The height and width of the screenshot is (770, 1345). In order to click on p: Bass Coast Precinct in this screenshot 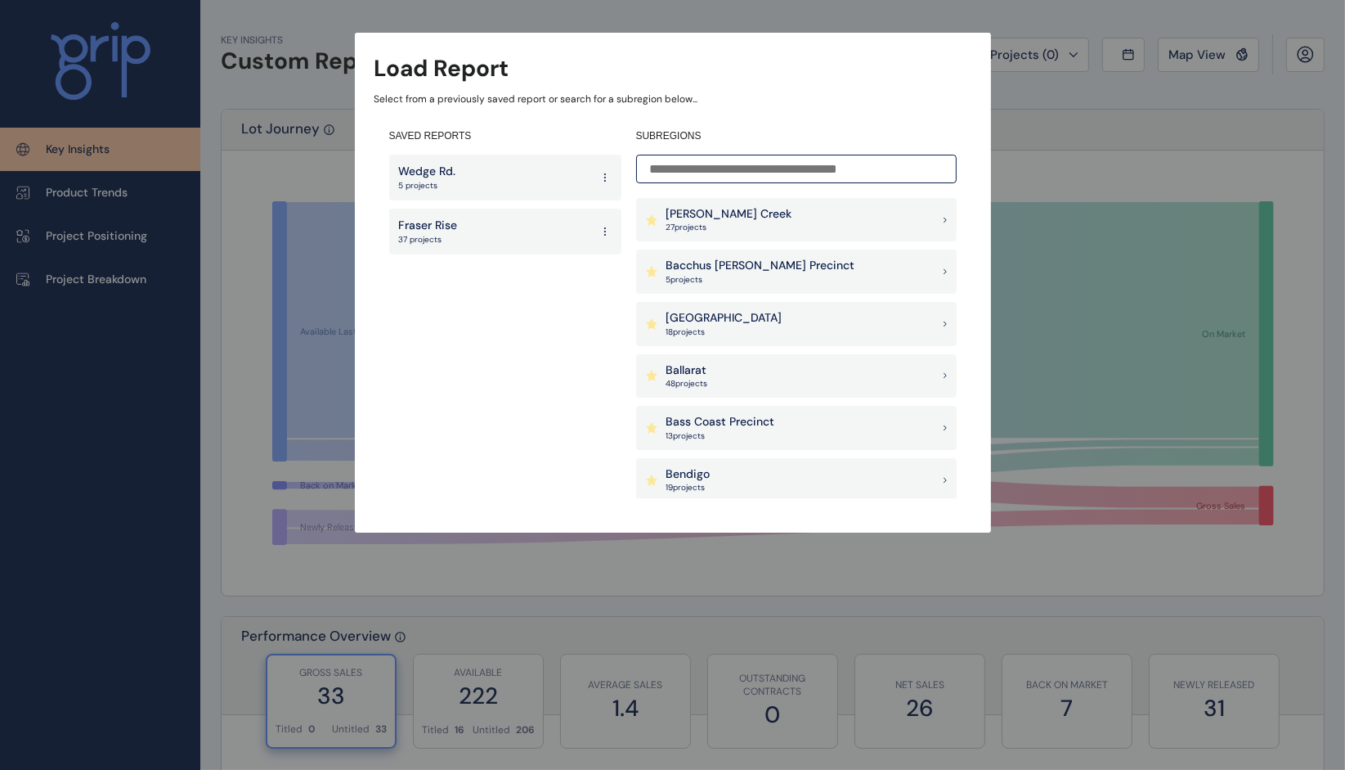, I will do `click(720, 422)`.